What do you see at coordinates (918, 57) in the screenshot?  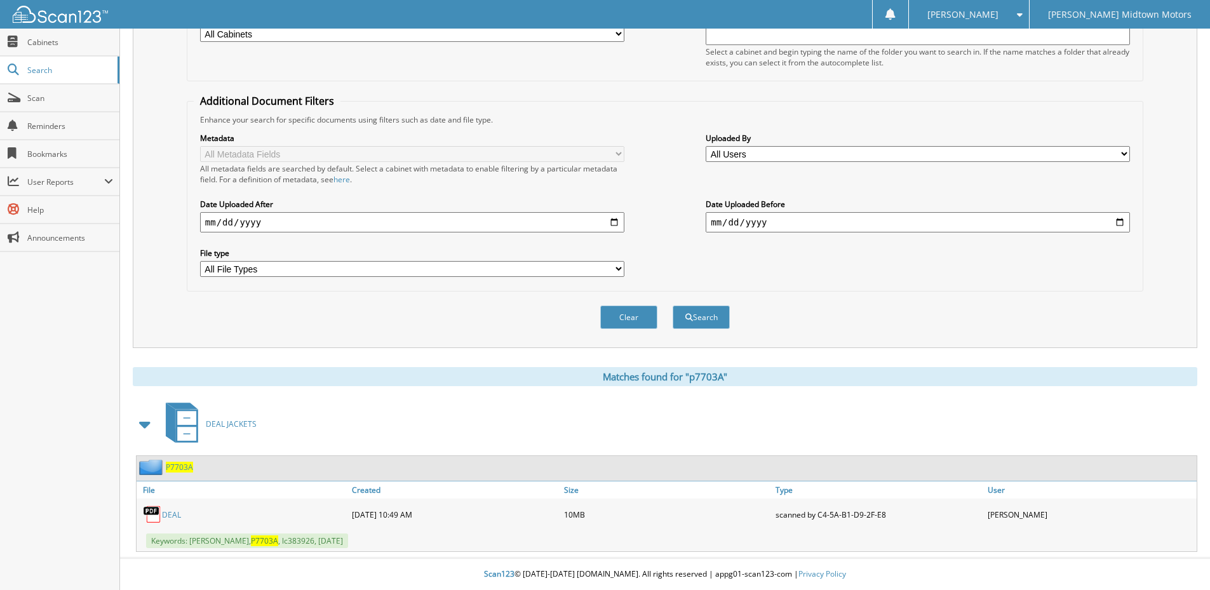 I see `div: Select a cabinet and begin typing the name of the folder you want to search in. If the name match...` at bounding box center [918, 57].